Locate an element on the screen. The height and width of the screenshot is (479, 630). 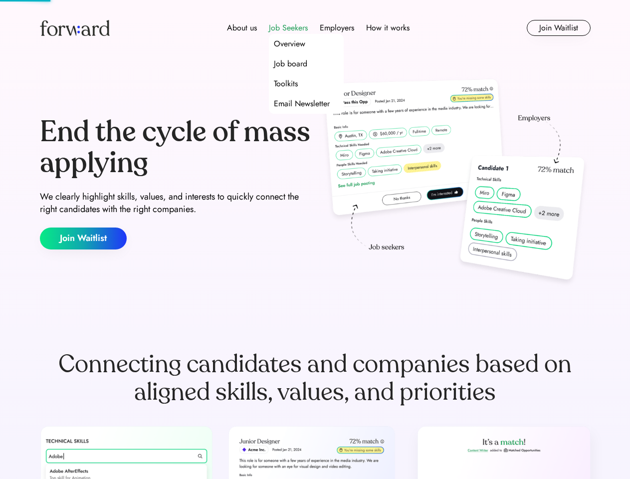
div: Job board is located at coordinates (290, 64).